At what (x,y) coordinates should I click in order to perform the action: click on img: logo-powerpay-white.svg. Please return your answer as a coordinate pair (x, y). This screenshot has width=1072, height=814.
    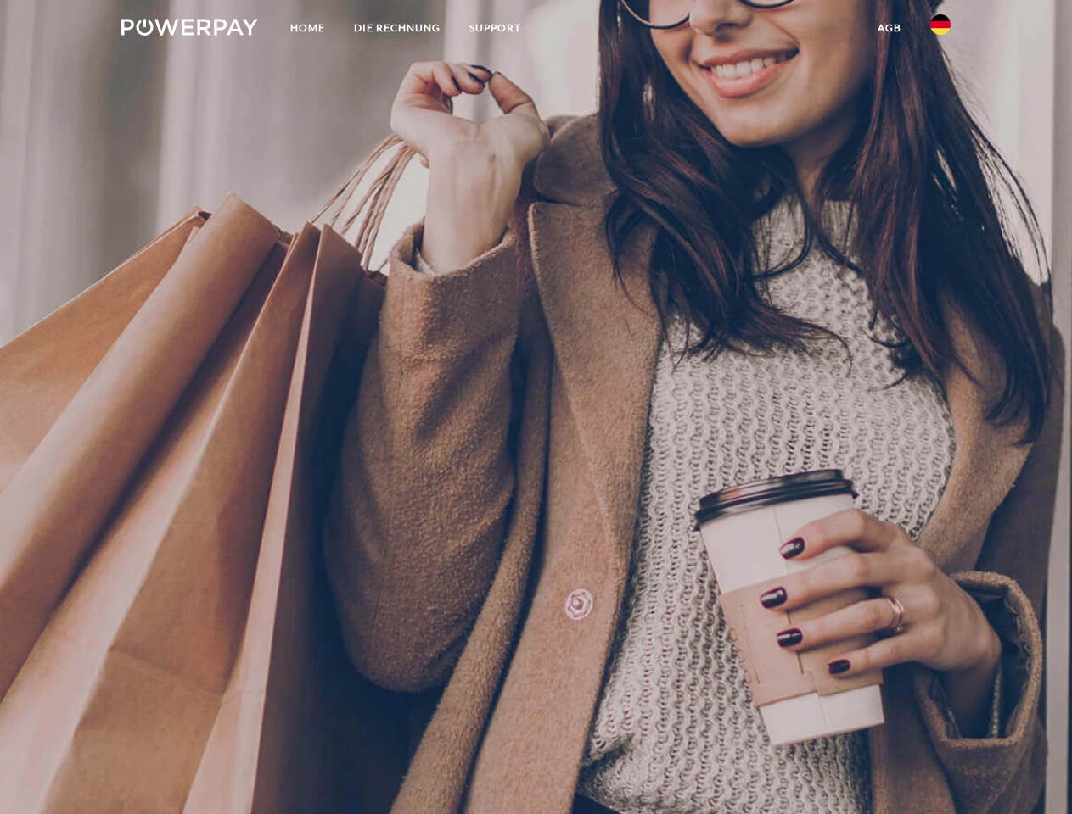
    Looking at the image, I should click on (189, 27).